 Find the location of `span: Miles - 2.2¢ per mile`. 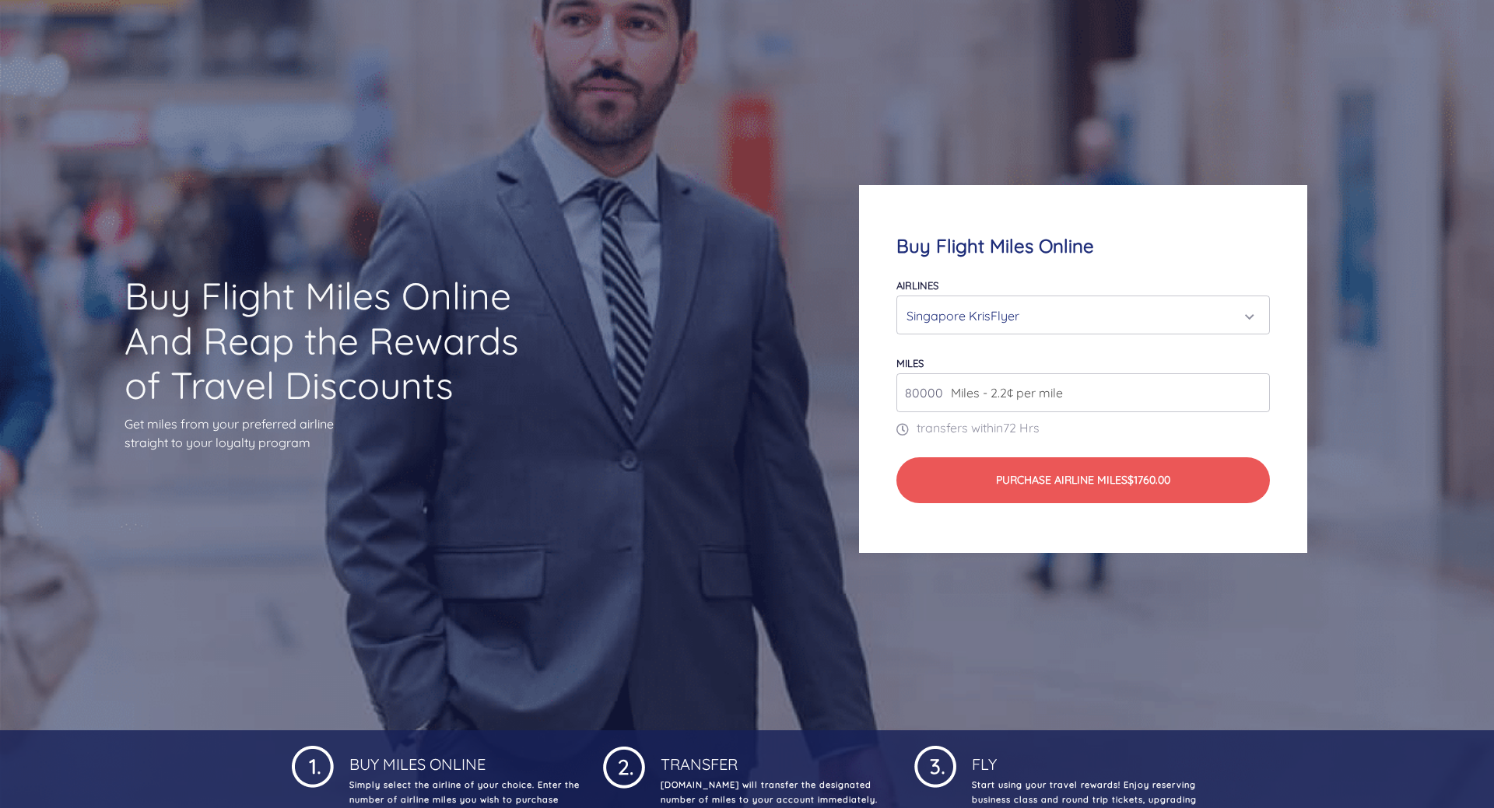

span: Miles - 2.2¢ per mile is located at coordinates (1003, 393).